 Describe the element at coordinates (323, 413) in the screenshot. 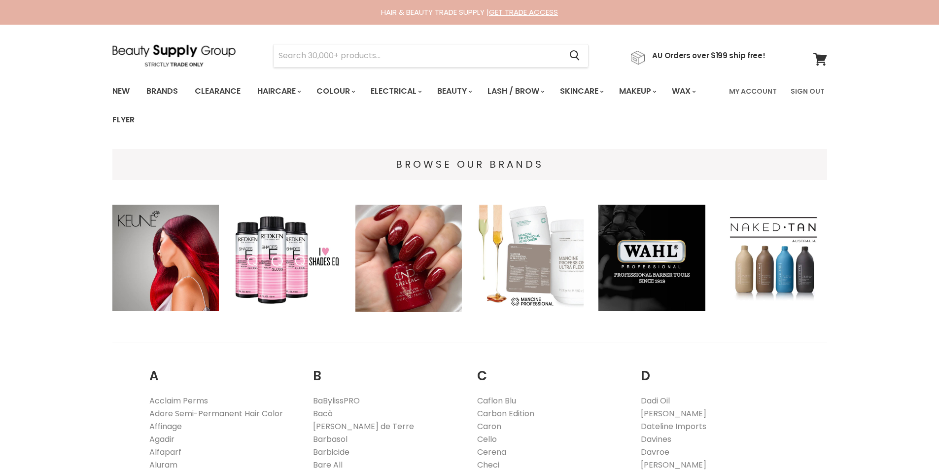

I see `a: Bacò` at that location.